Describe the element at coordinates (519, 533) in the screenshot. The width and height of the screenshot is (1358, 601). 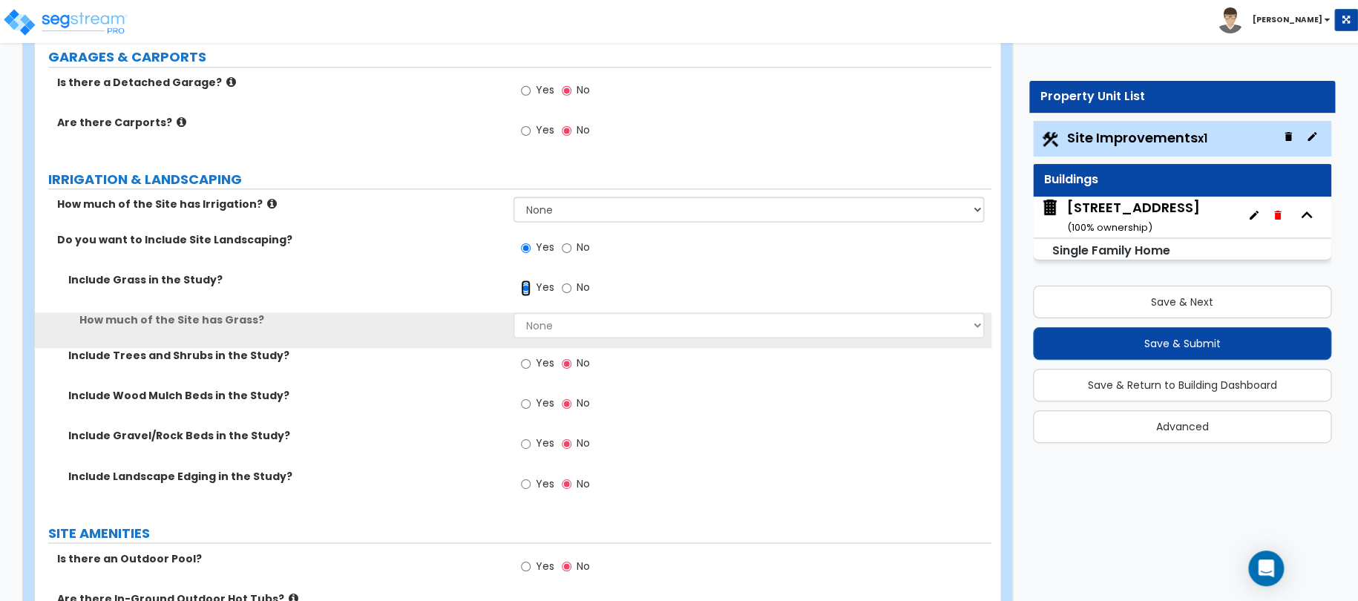
I see `label: SITE AMENITIES` at that location.